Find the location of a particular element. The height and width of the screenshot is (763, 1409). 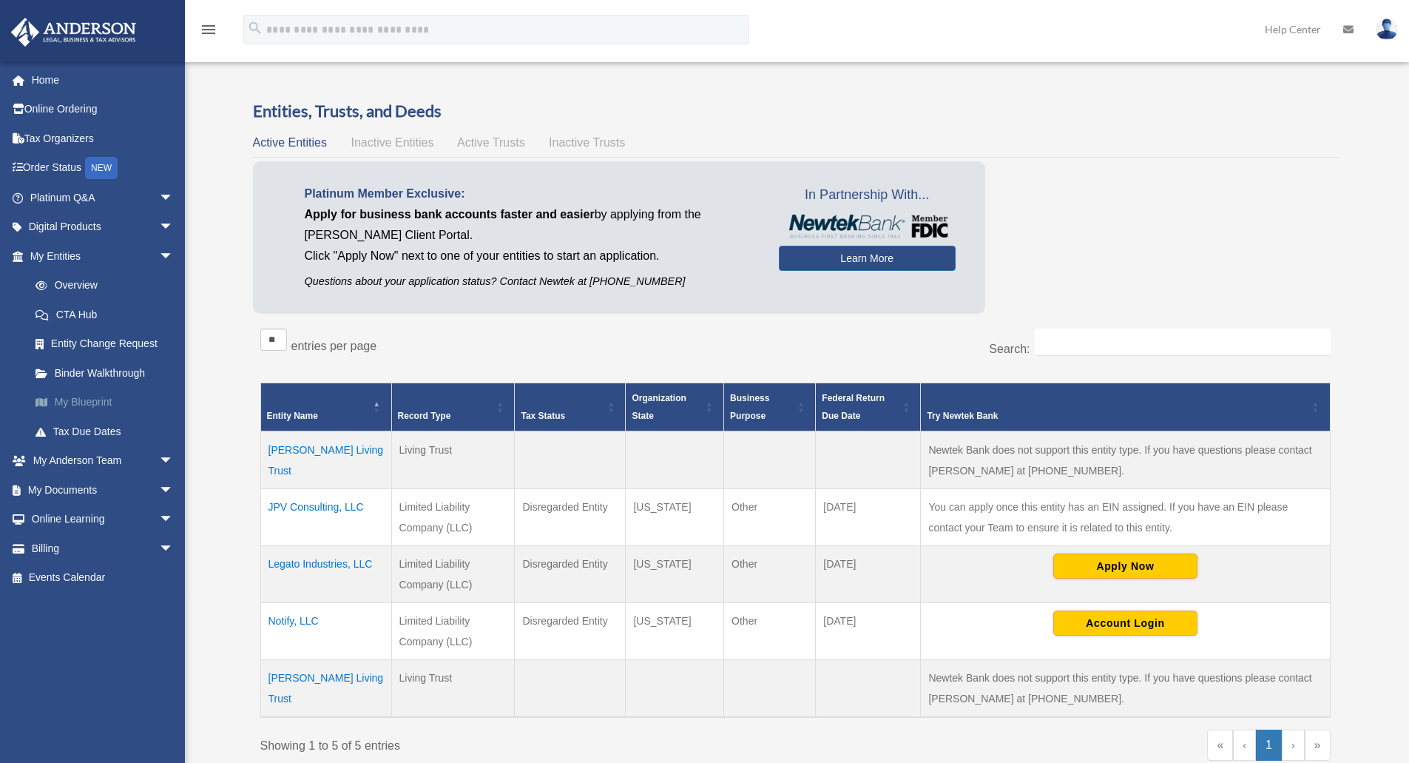

p: Click "Apply Now" next to one of your entities to start an application. is located at coordinates (530, 256).